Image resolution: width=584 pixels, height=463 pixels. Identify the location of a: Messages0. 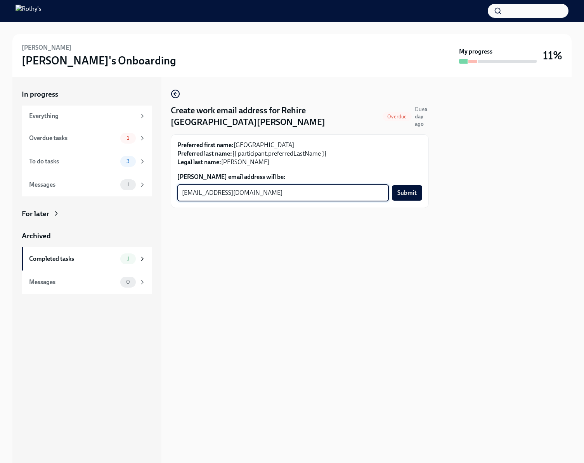
(87, 282).